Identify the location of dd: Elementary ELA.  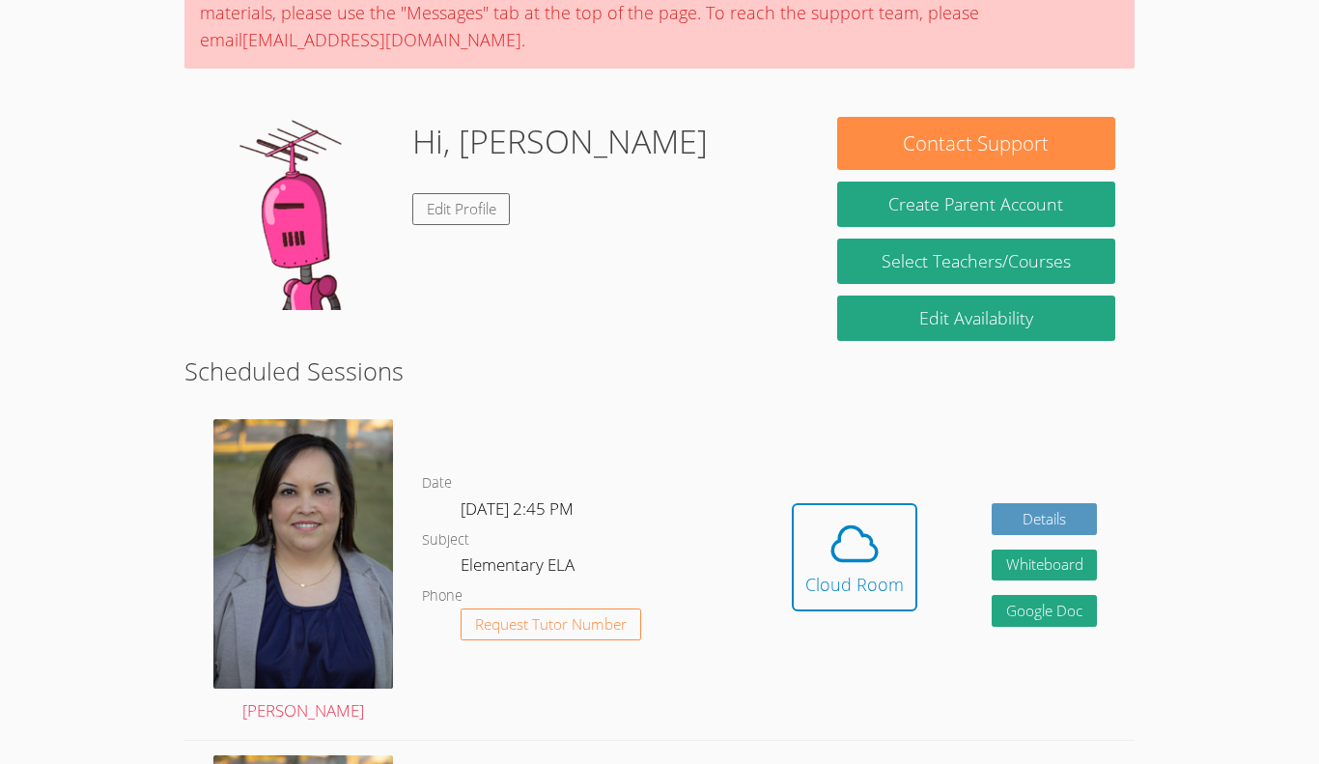
(519, 568).